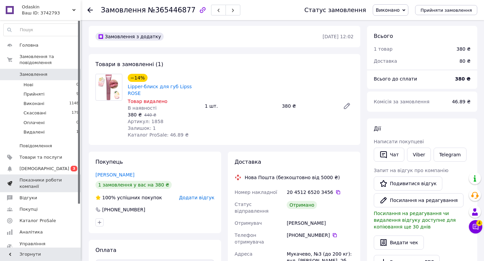  What do you see at coordinates (450, 155) in the screenshot?
I see `a: Telegram` at bounding box center [450, 155].